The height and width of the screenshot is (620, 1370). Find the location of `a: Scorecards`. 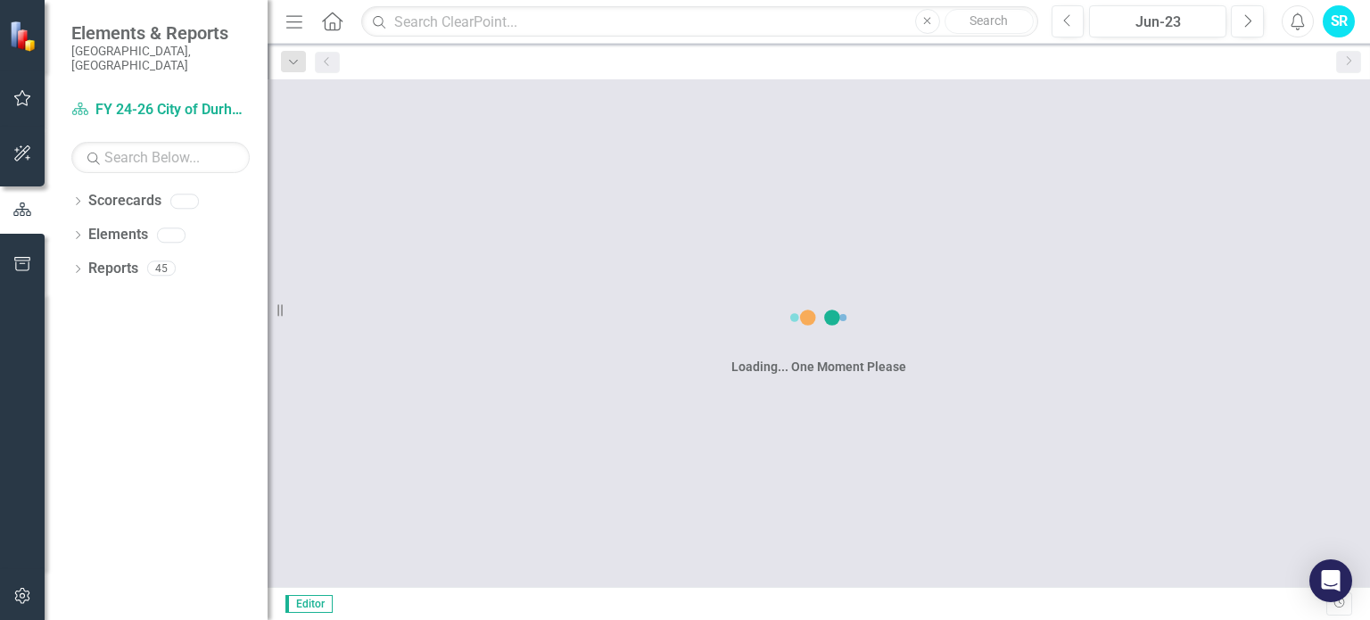

a: Scorecards is located at coordinates (125, 201).